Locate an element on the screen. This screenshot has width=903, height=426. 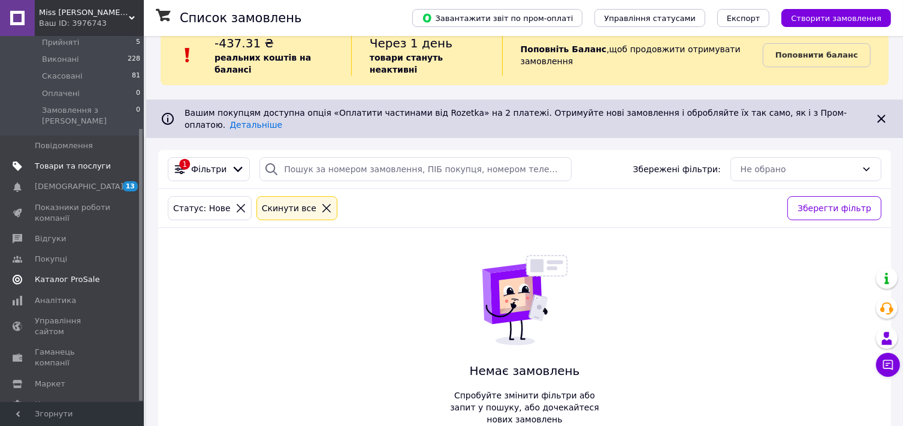
span: Прийняті is located at coordinates (61, 43).